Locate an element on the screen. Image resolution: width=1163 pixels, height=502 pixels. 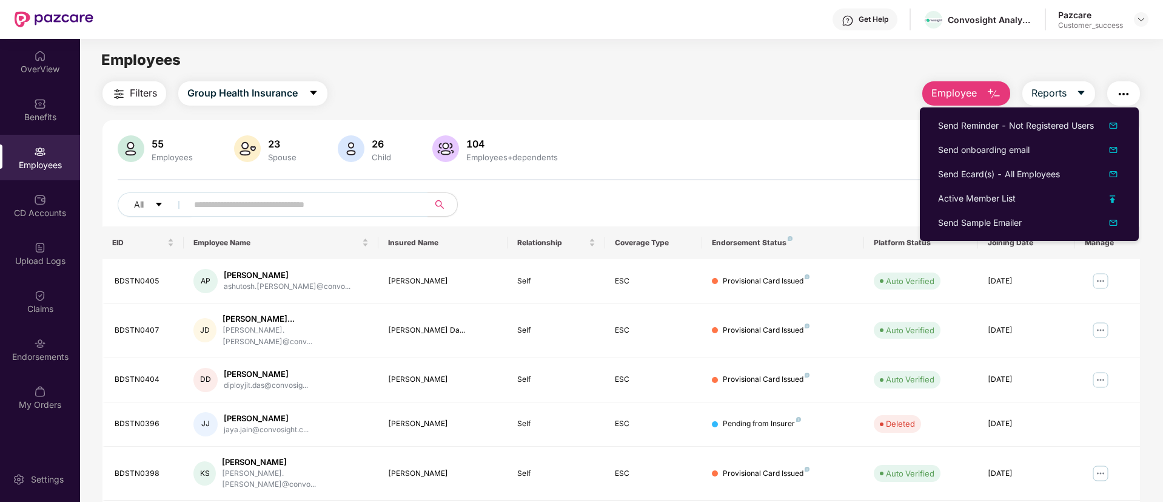
div: Settings is located at coordinates (47, 479).